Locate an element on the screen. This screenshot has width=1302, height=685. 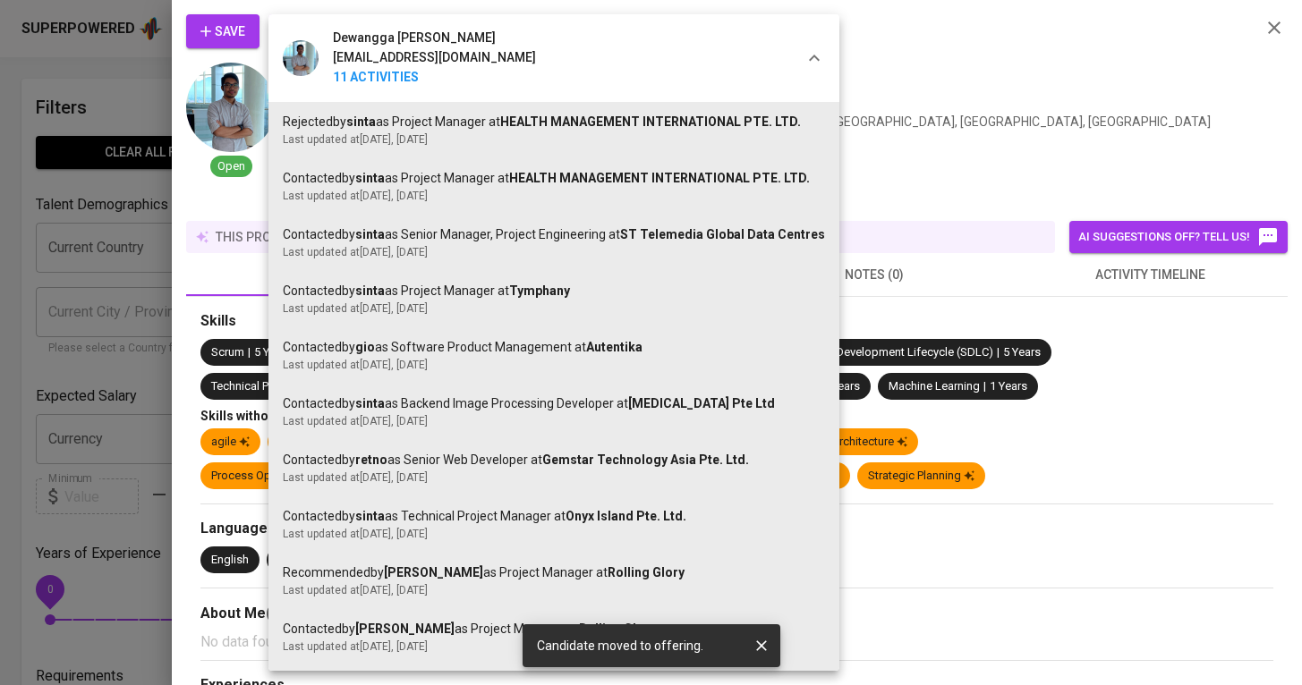
span: ST Telemedia Global Data Centres is located at coordinates (722, 234).